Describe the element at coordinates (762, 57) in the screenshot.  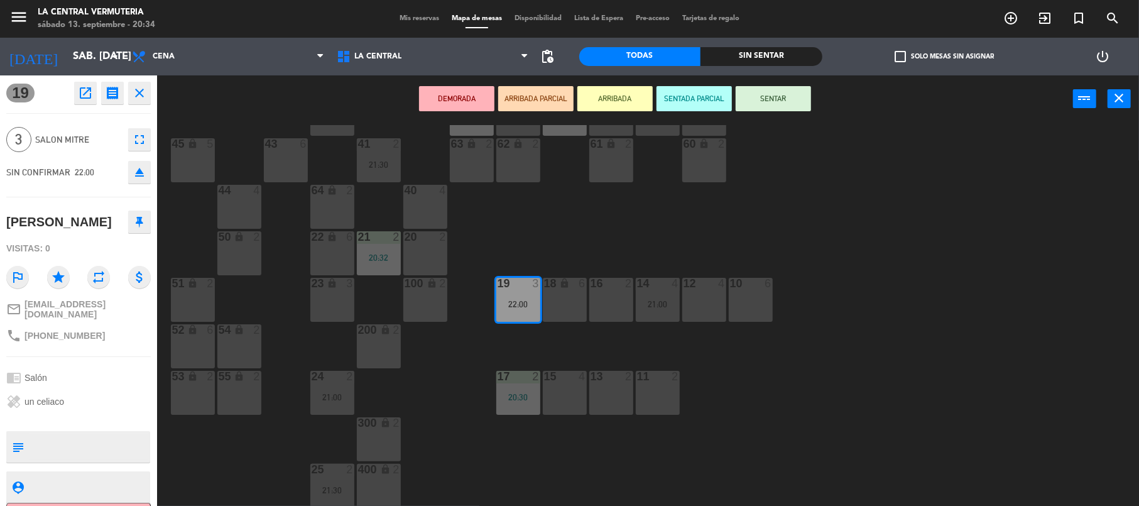
I see `div: Sin sentar` at that location.